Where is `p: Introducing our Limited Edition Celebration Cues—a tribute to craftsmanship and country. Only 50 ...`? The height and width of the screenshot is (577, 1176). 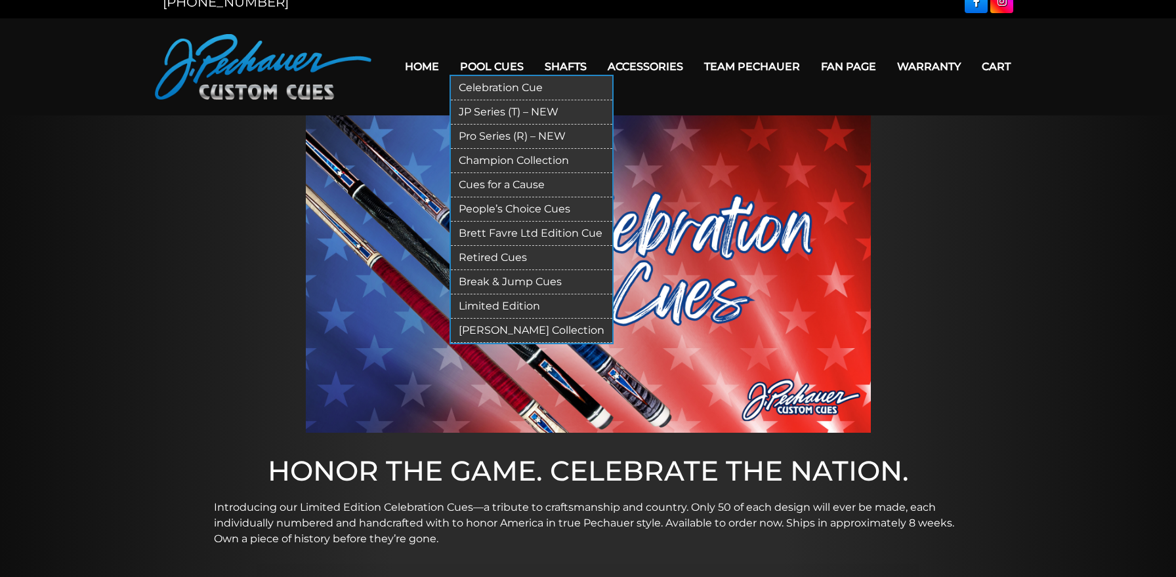 p: Introducing our Limited Edition Celebration Cues—a tribute to craftsmanship and country. Only 50 ... is located at coordinates (588, 524).